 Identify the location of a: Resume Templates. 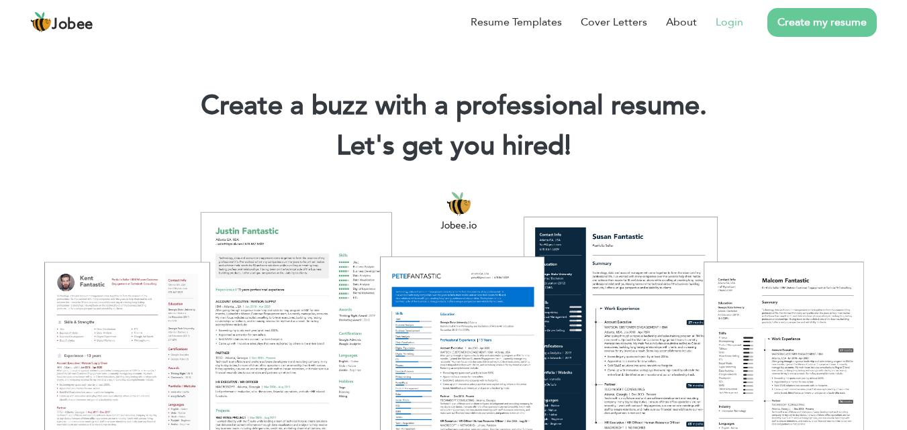
(516, 22).